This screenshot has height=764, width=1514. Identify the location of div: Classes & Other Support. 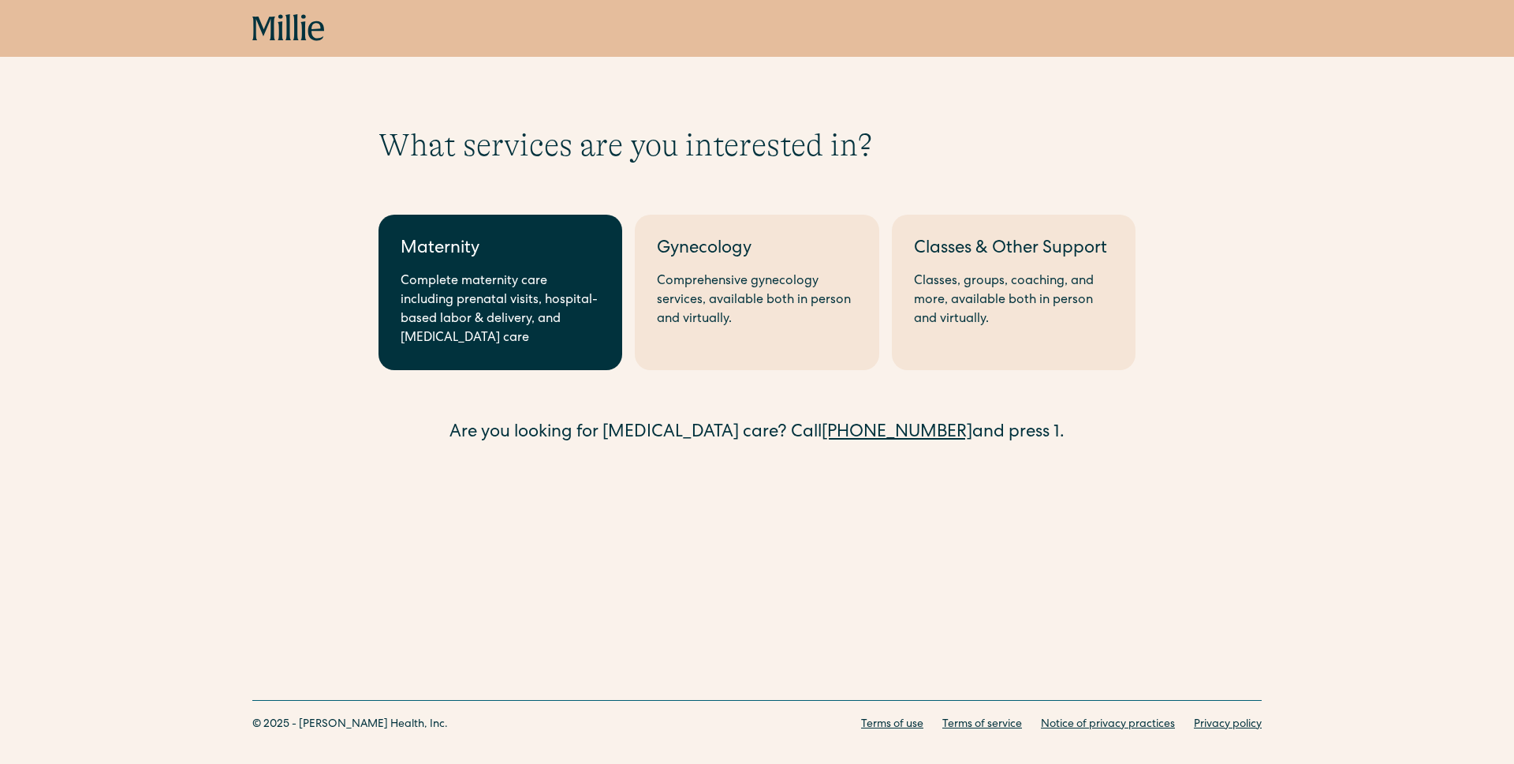
(1014, 249).